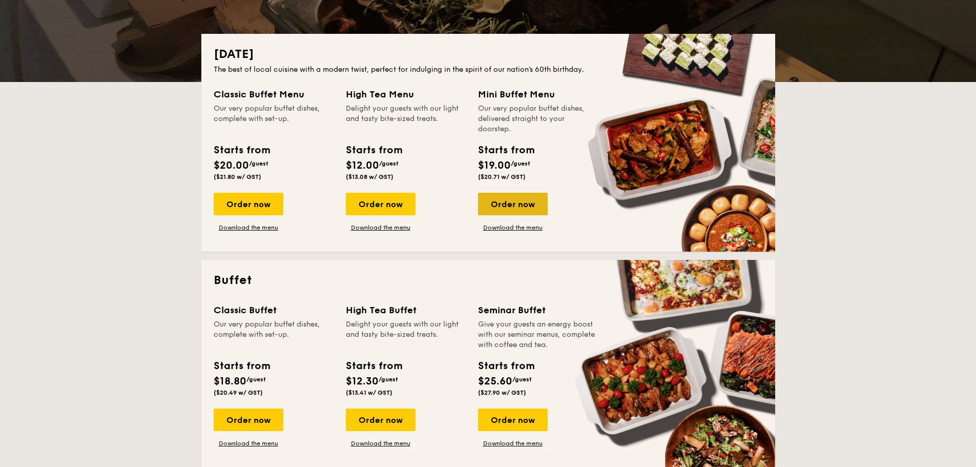 The width and height of the screenshot is (976, 467). Describe the element at coordinates (406, 310) in the screenshot. I see `div: High Tea Buffet` at that location.